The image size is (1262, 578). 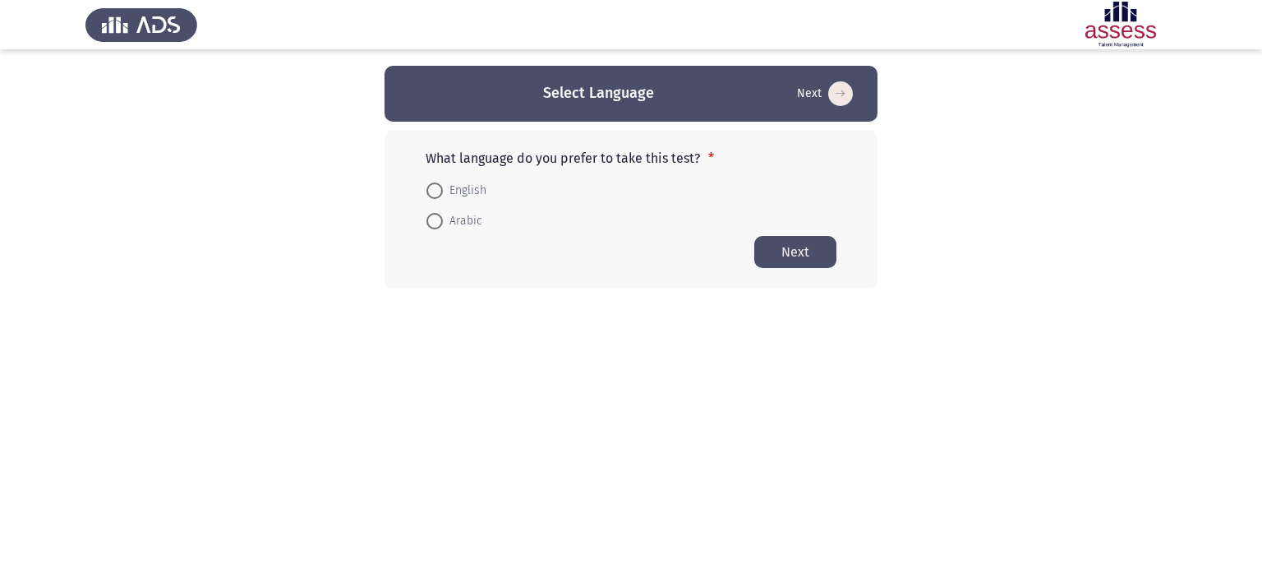 I want to click on img: Assess Talent Management logo, so click(x=141, y=25).